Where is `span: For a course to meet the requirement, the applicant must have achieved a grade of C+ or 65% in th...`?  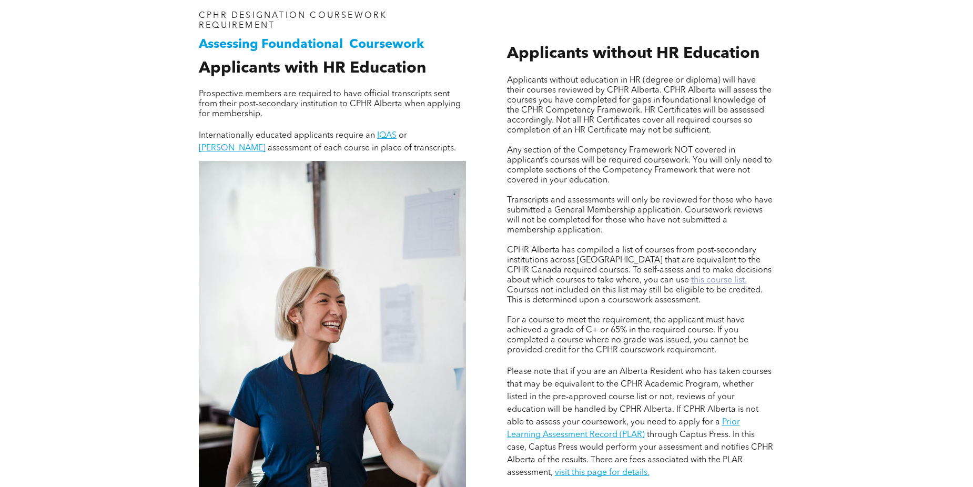
span: For a course to meet the requirement, the applicant must have achieved a grade of C+ or 65% in th... is located at coordinates (627, 335).